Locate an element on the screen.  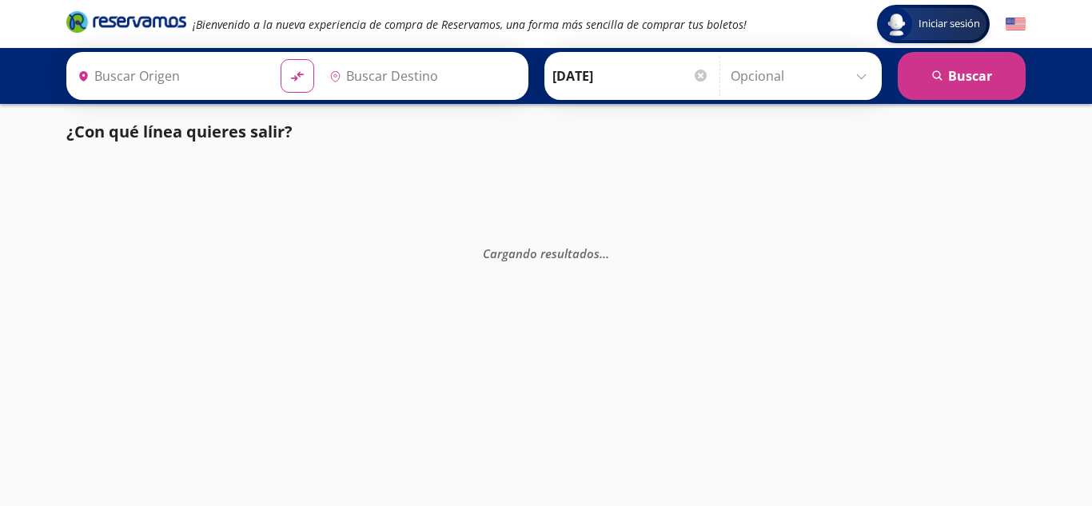
a: Brand Logo is located at coordinates (126, 24).